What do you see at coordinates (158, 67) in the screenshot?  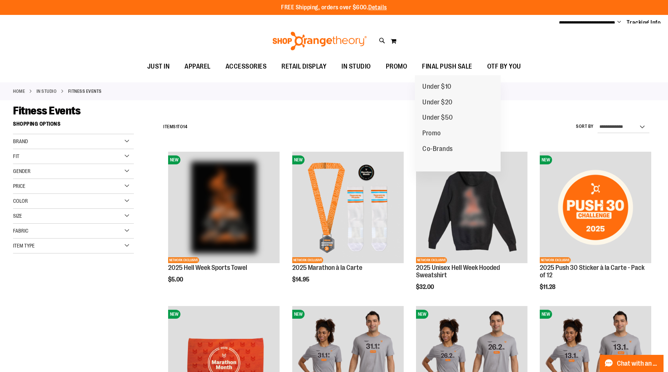 I see `a: JUST IN` at bounding box center [158, 67].